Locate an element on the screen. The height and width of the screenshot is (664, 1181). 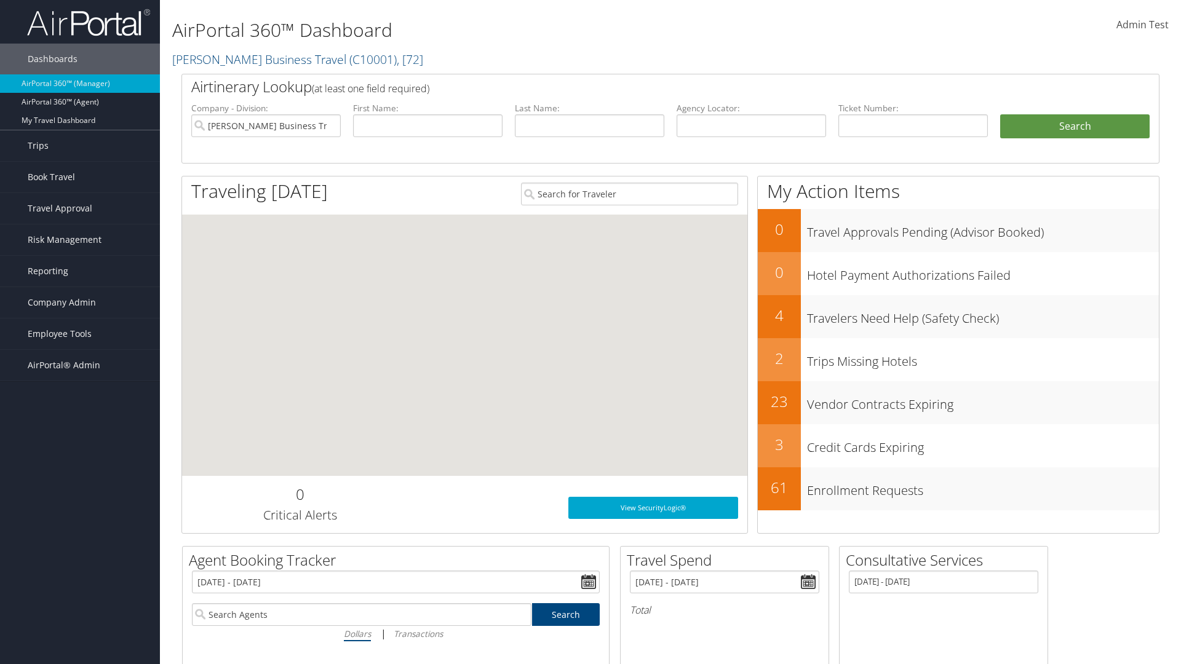
h2: Agent Booking Tracker is located at coordinates (399, 560).